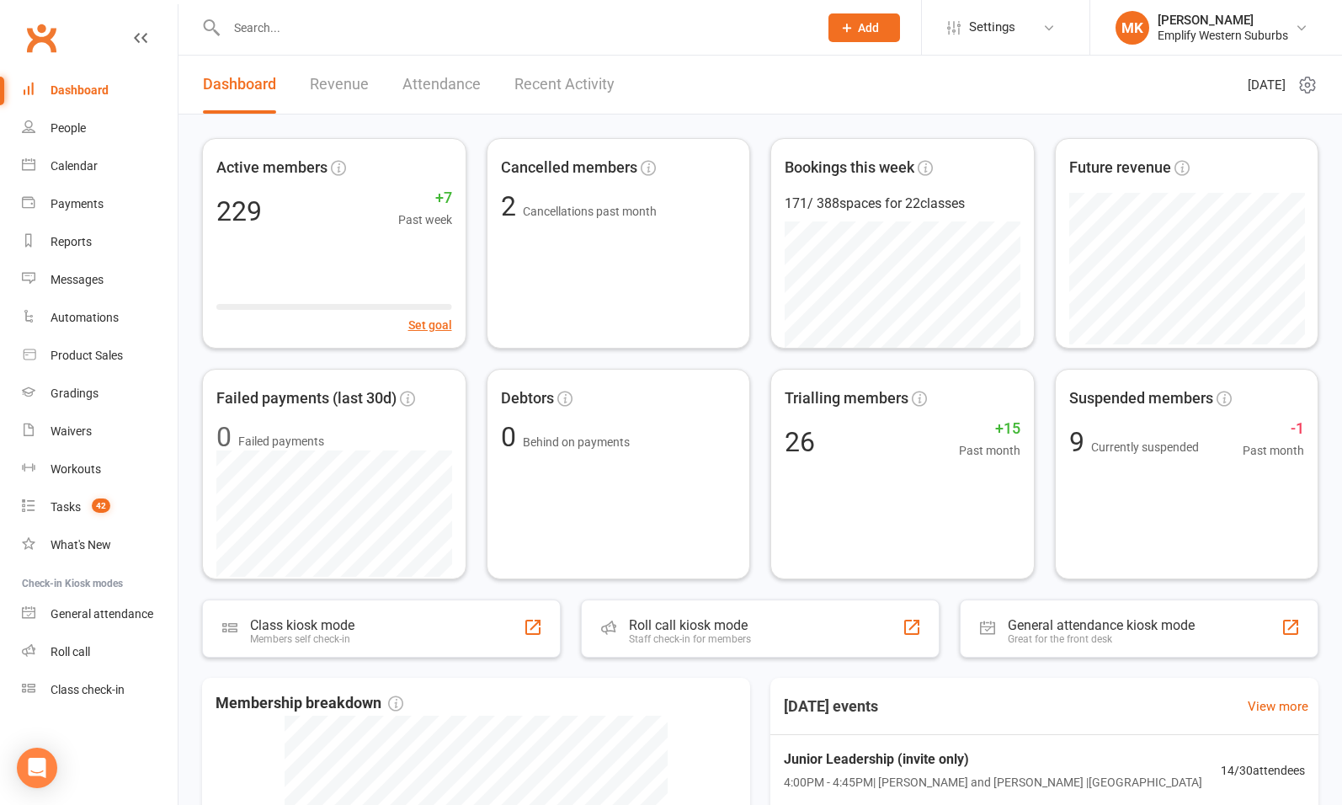 This screenshot has width=1342, height=805. Describe the element at coordinates (430, 325) in the screenshot. I see `button: Set goal` at that location.